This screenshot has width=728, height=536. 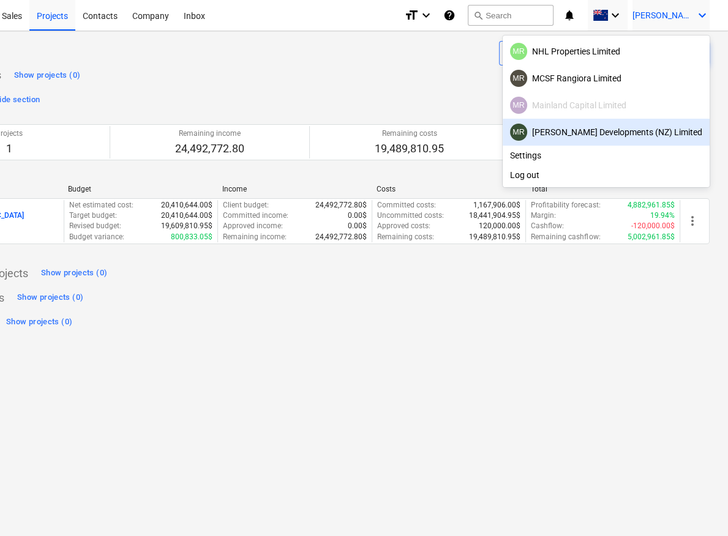 What do you see at coordinates (606, 105) in the screenshot?
I see `div: Mainland Capital Limited` at bounding box center [606, 105].